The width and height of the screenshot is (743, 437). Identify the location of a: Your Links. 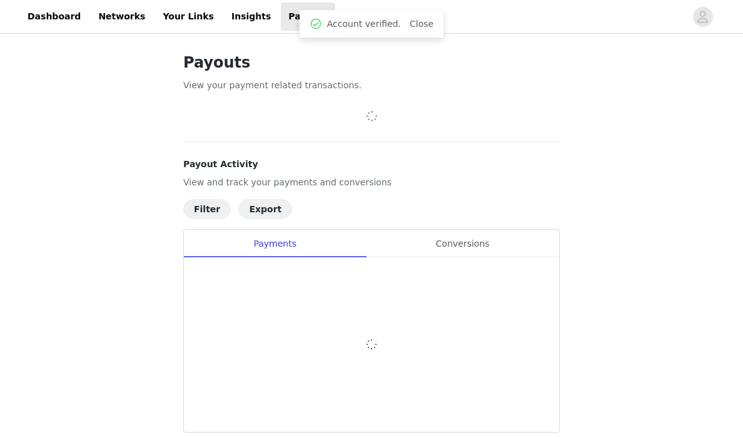
(188, 16).